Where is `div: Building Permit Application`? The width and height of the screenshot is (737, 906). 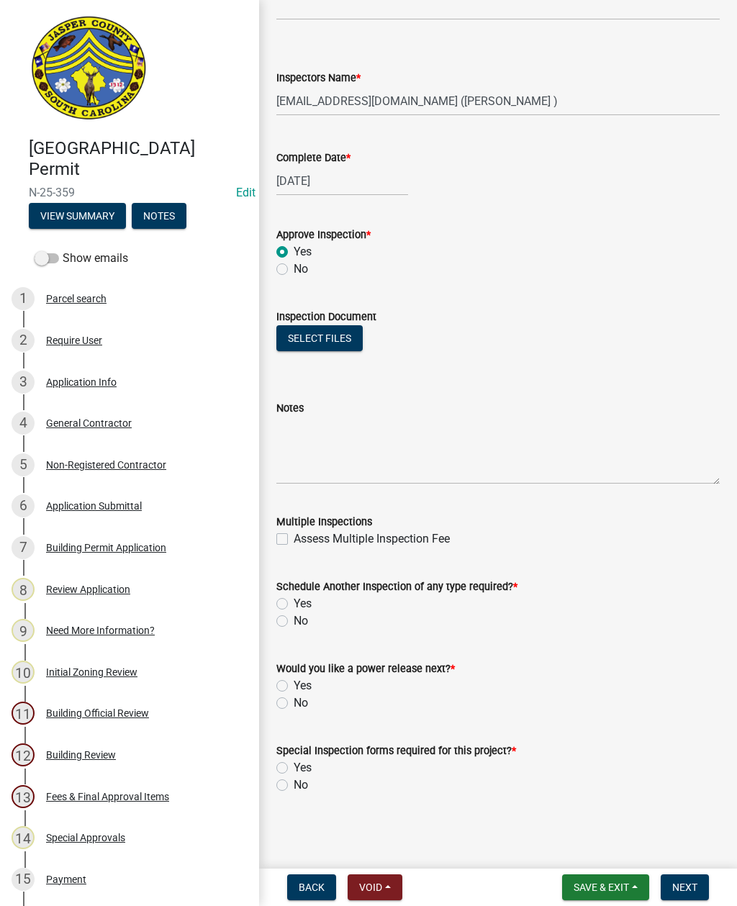
div: Building Permit Application is located at coordinates (106, 547).